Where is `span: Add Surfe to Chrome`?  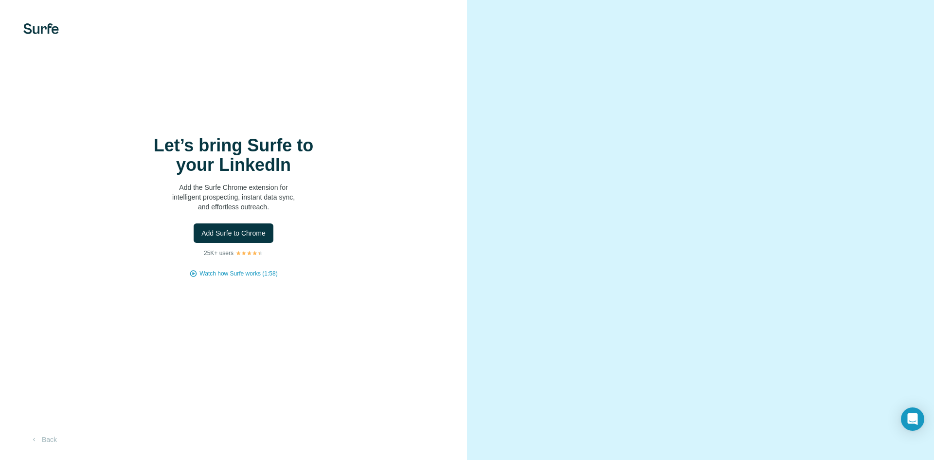
span: Add Surfe to Chrome is located at coordinates (234, 233).